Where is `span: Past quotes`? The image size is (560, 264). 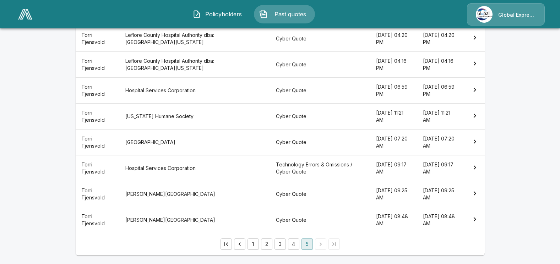
span: Past quotes is located at coordinates (290, 14).